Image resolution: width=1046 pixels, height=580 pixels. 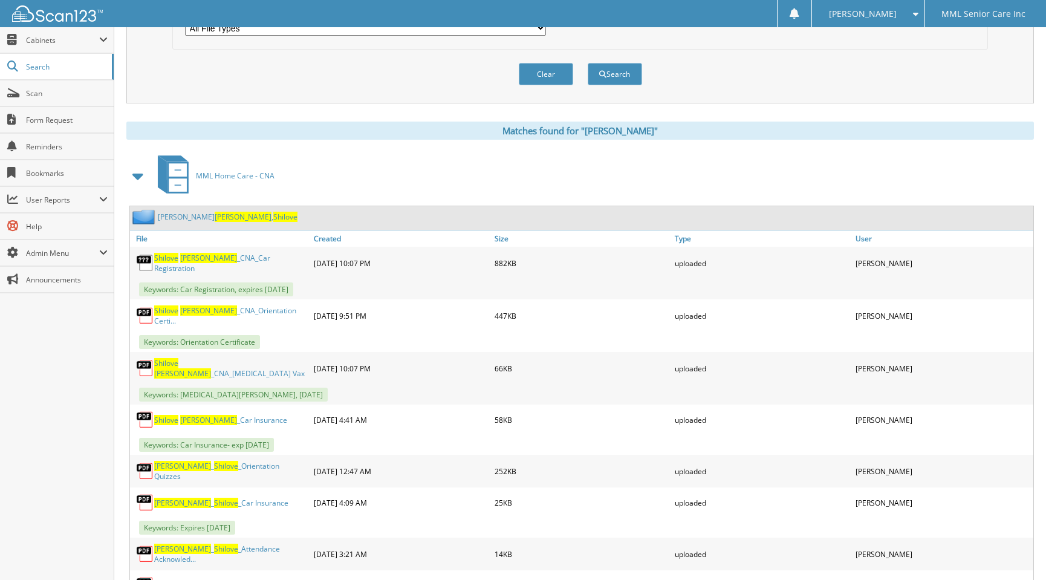 What do you see at coordinates (943, 238) in the screenshot?
I see `a: User` at bounding box center [943, 238].